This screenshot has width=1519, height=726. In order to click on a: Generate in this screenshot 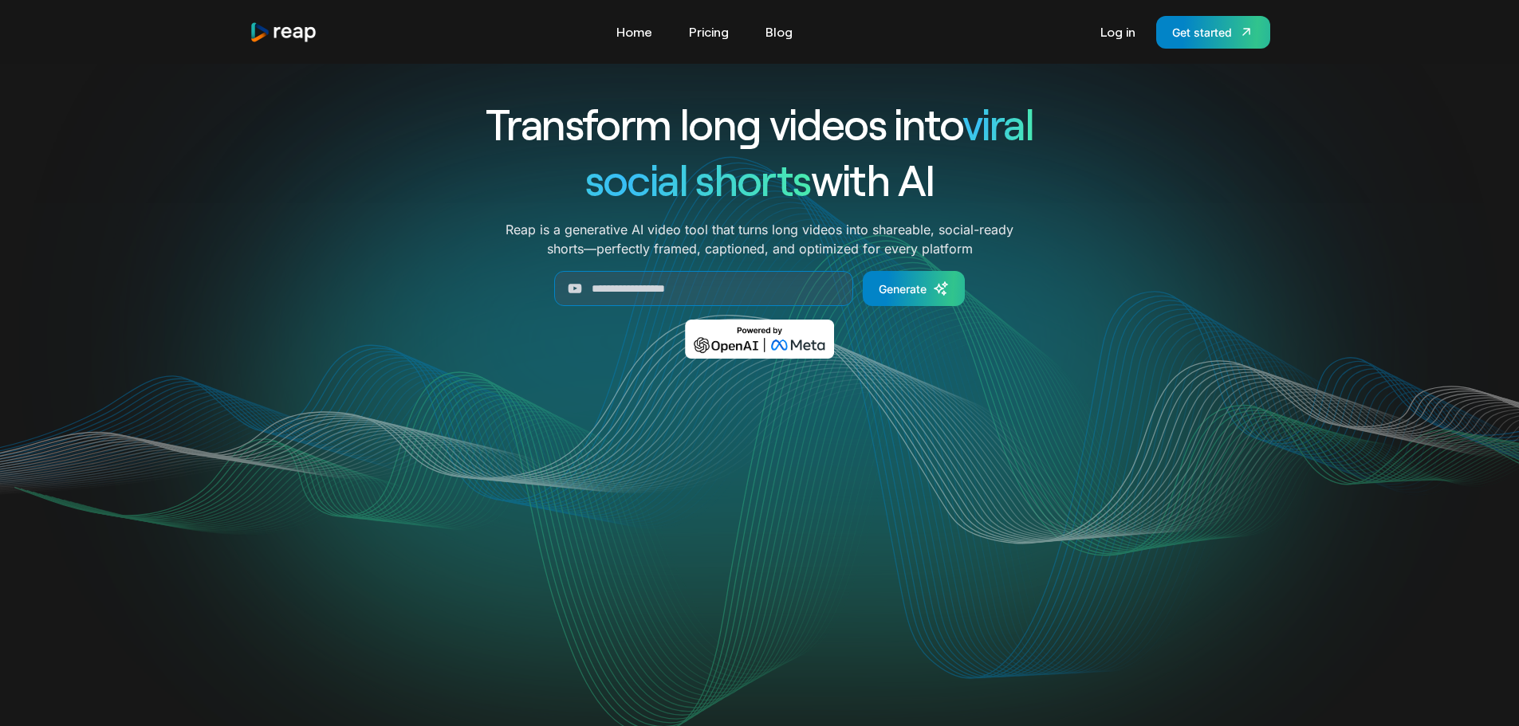, I will do `click(914, 289)`.